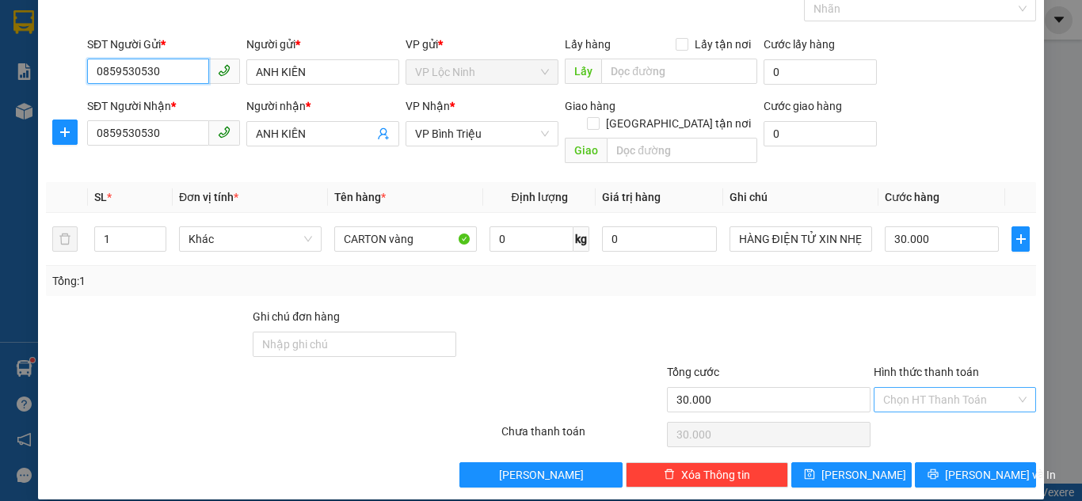 The width and height of the screenshot is (1082, 501). I want to click on input: Ghi Chú, so click(801, 239).